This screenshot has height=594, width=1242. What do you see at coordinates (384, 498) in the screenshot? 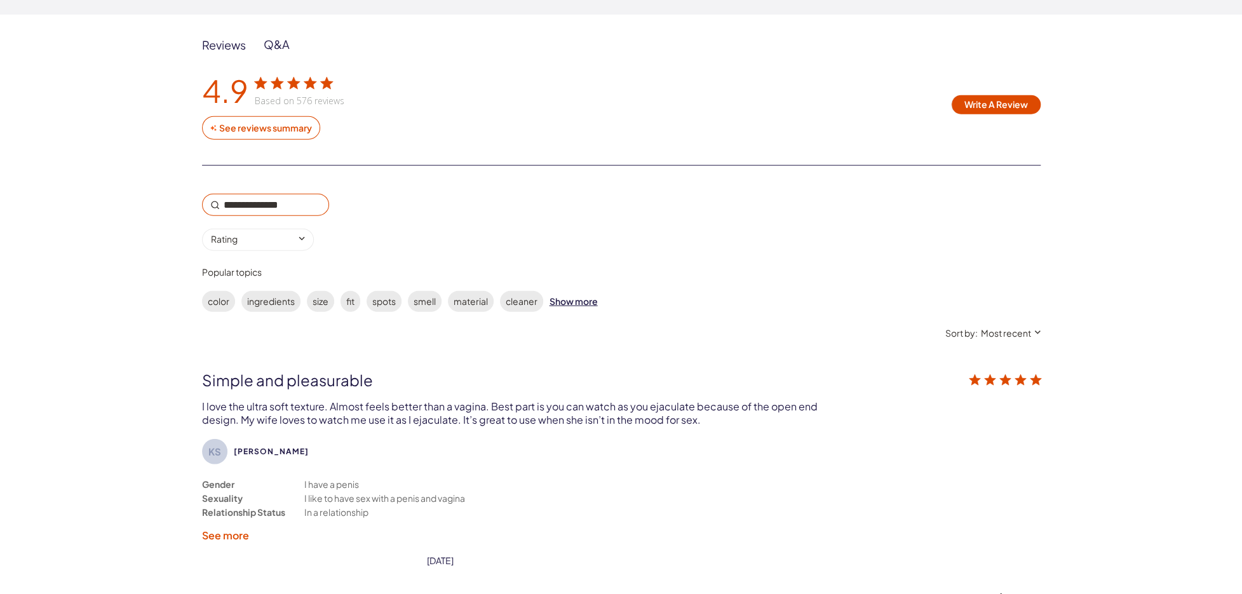
I see `div: I like to have sex with a penis and vagina` at bounding box center [384, 498].